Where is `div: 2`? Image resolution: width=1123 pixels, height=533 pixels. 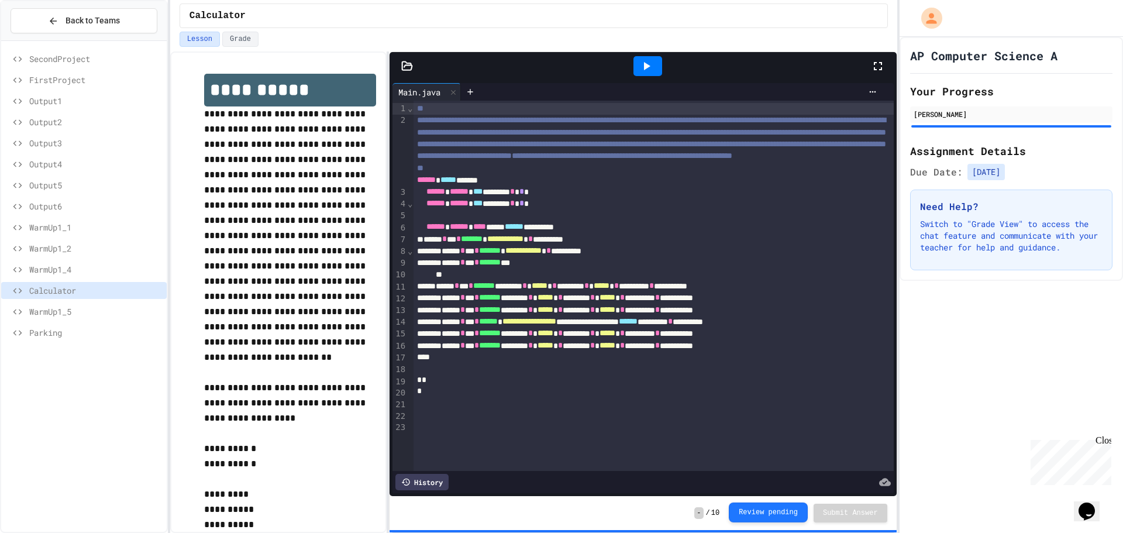 div: 2 is located at coordinates (399, 150).